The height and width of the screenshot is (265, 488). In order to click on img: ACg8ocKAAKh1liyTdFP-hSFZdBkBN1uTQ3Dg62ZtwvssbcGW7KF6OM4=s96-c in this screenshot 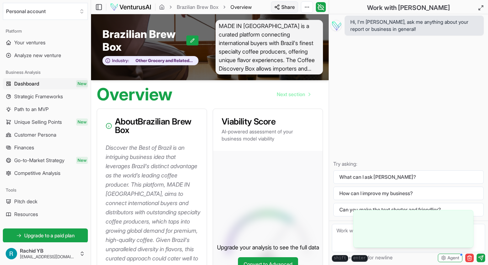, I will do `click(11, 254)`.